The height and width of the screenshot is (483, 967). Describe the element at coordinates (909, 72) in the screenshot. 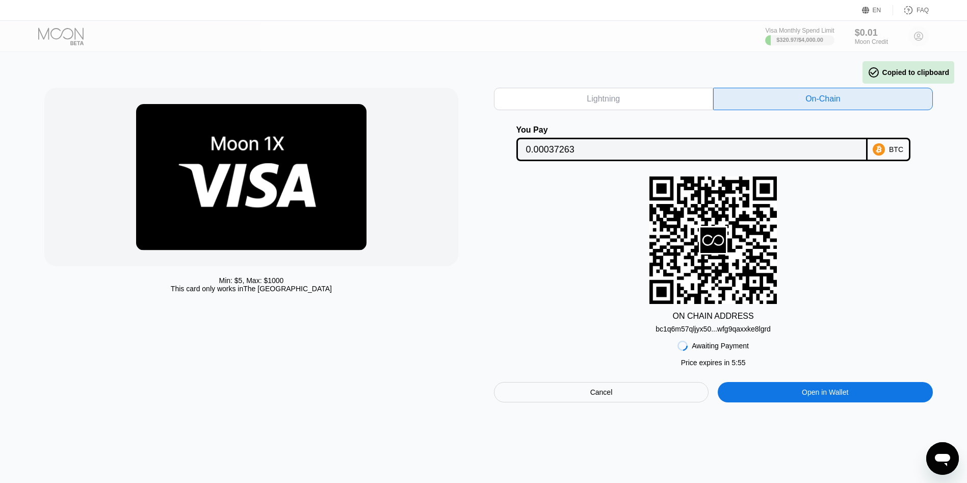

I see `div: Copied to clipboard` at that location.